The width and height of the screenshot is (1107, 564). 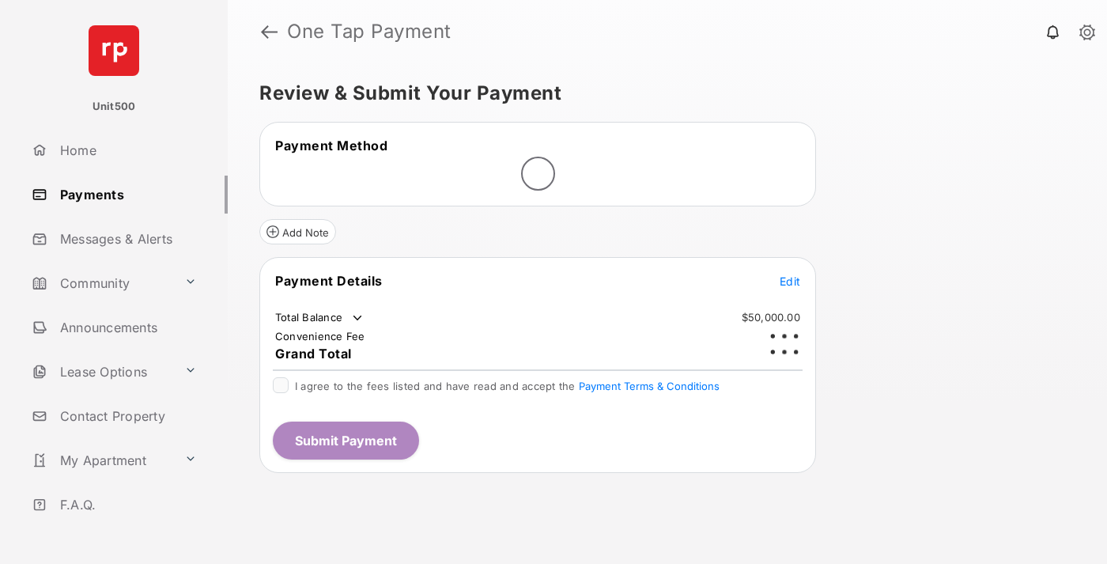 I want to click on a: My Apartment, so click(x=101, y=460).